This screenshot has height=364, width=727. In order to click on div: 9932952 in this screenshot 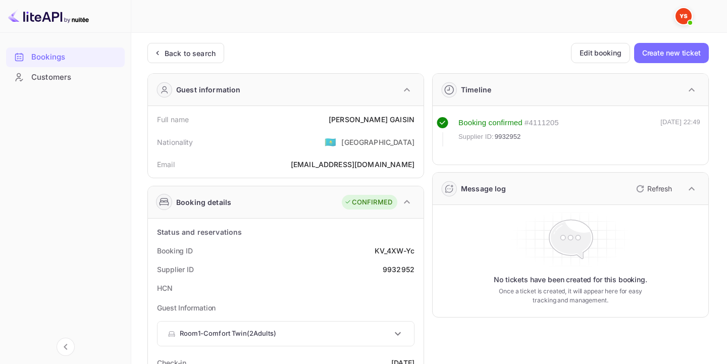, I will do `click(398, 269)`.